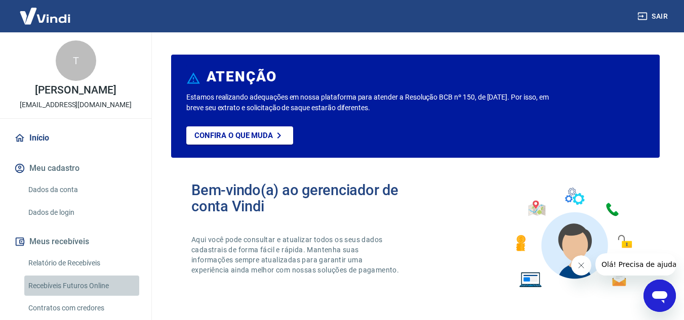 Image resolution: width=684 pixels, height=320 pixels. Describe the element at coordinates (573, 238) in the screenshot. I see `img: Imagem de um avatar masculino com diversos icones exemplificando as funcionalidades do gerenciado...` at that location.